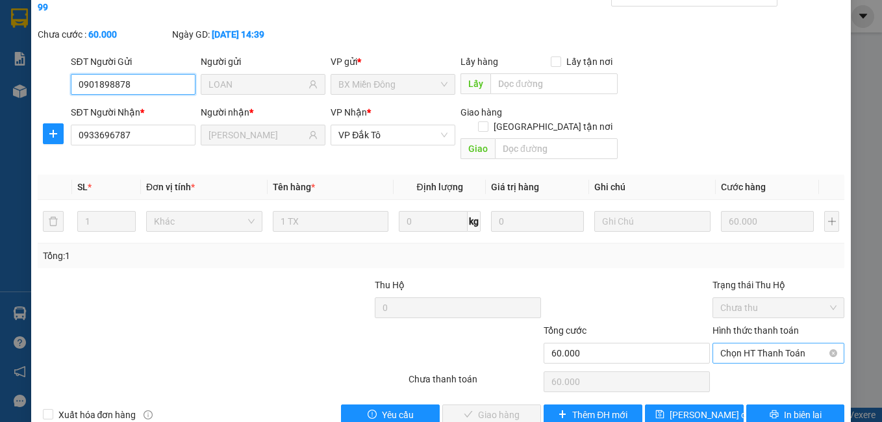 The width and height of the screenshot is (882, 422). I want to click on input: Tên người nhận, so click(257, 135).